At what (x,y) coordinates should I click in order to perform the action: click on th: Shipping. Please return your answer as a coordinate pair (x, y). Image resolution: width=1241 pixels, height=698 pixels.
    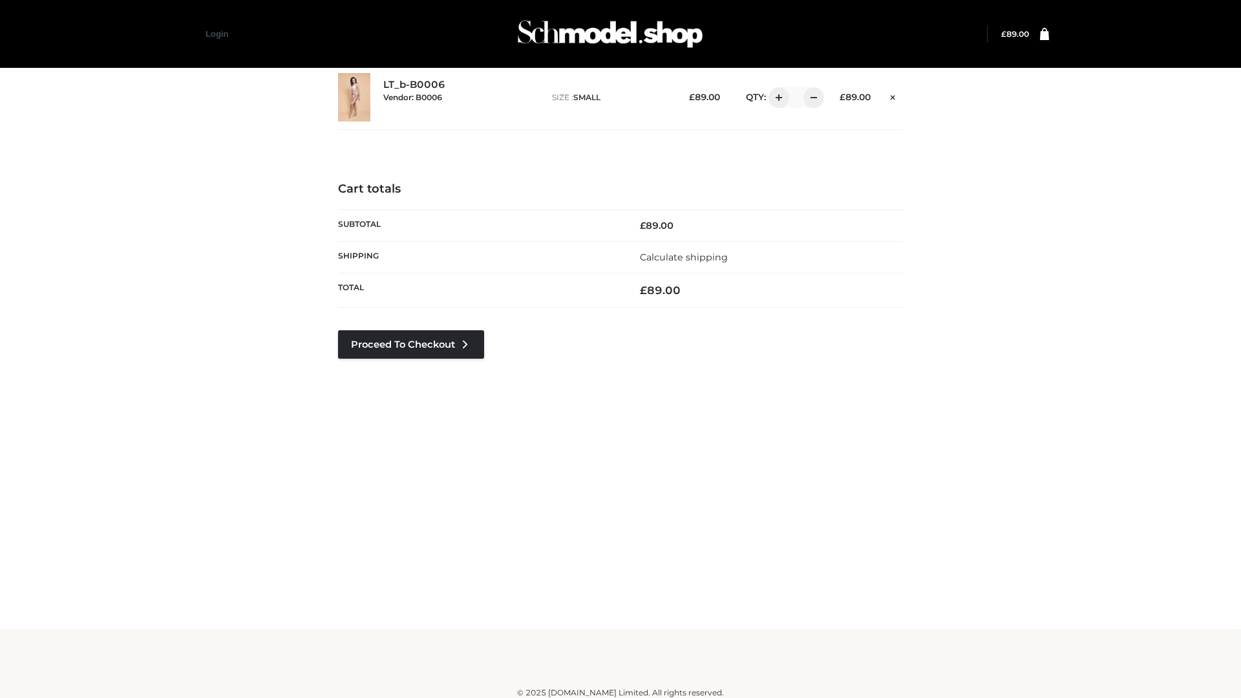
    Looking at the image, I should click on (479, 257).